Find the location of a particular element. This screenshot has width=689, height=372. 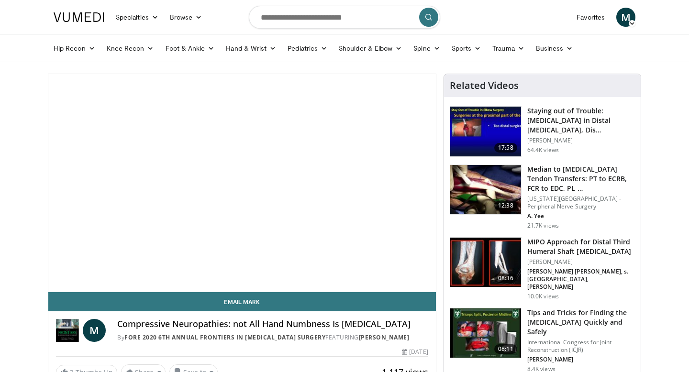

a: Foot & Ankle is located at coordinates (190, 48).